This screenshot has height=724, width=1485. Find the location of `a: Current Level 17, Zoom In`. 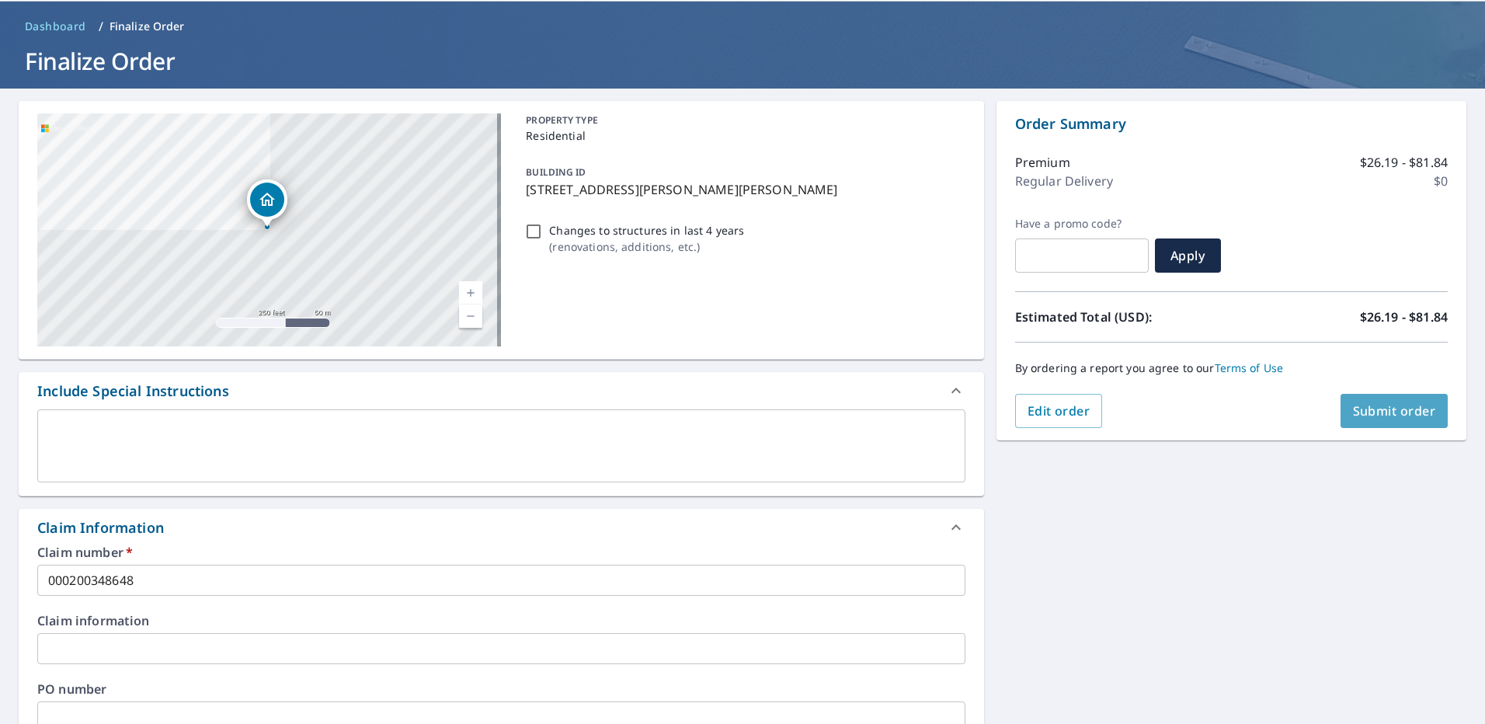

a: Current Level 17, Zoom In is located at coordinates (471, 293).